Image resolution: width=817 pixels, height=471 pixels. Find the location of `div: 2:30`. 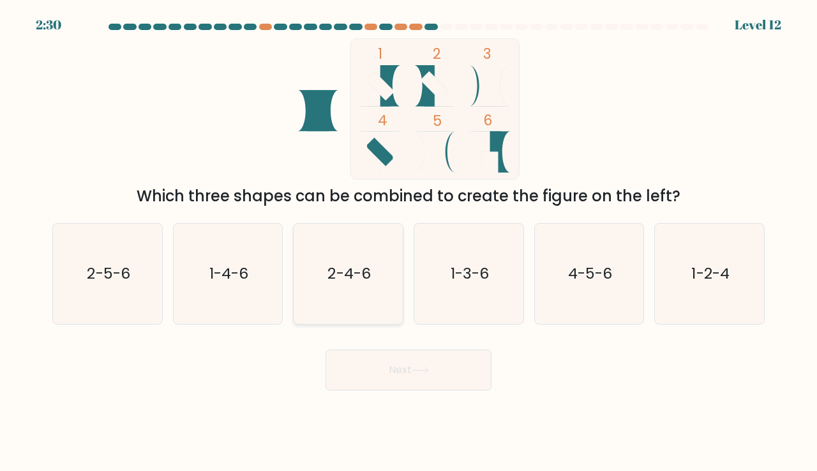

div: 2:30 is located at coordinates (49, 25).